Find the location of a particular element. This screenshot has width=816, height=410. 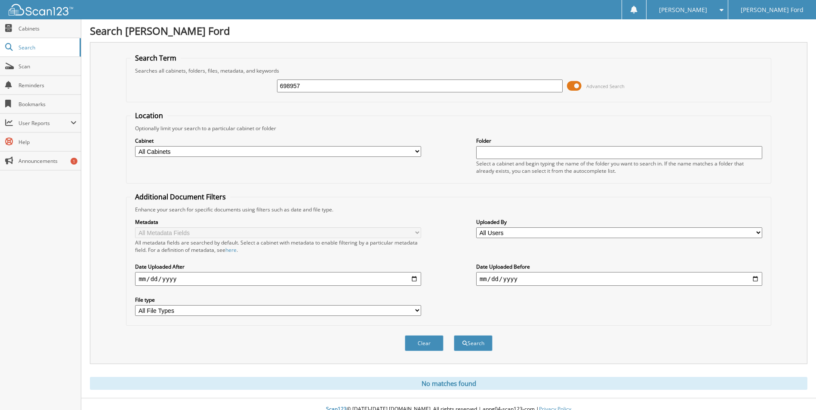

button: Clear is located at coordinates (424, 343).